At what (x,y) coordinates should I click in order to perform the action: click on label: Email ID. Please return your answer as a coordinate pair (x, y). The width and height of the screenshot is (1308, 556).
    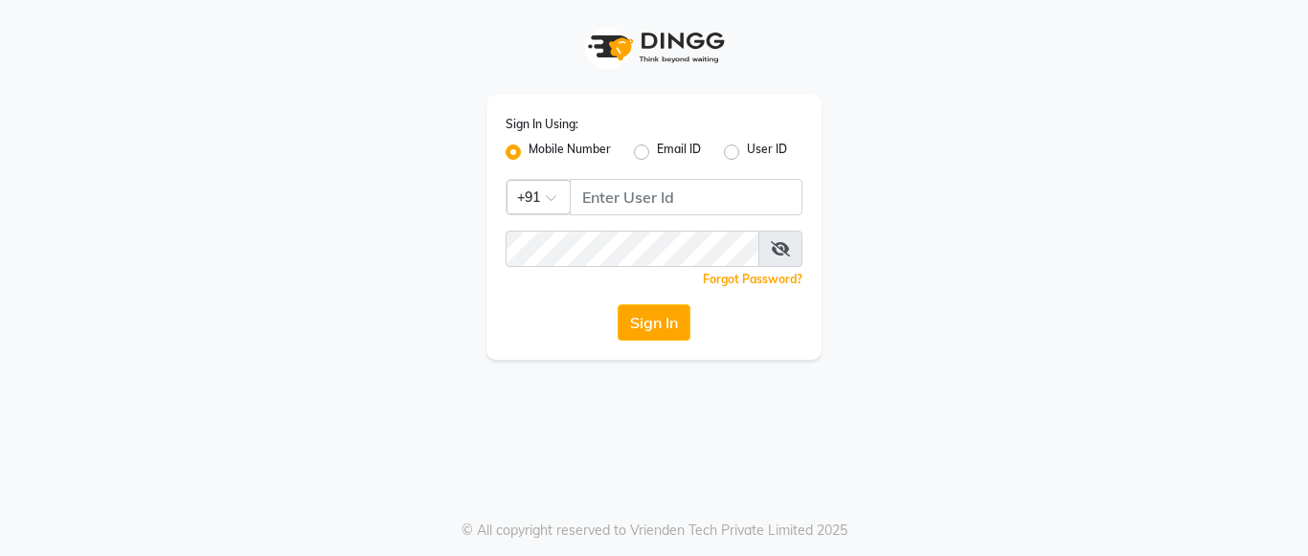
    Looking at the image, I should click on (679, 152).